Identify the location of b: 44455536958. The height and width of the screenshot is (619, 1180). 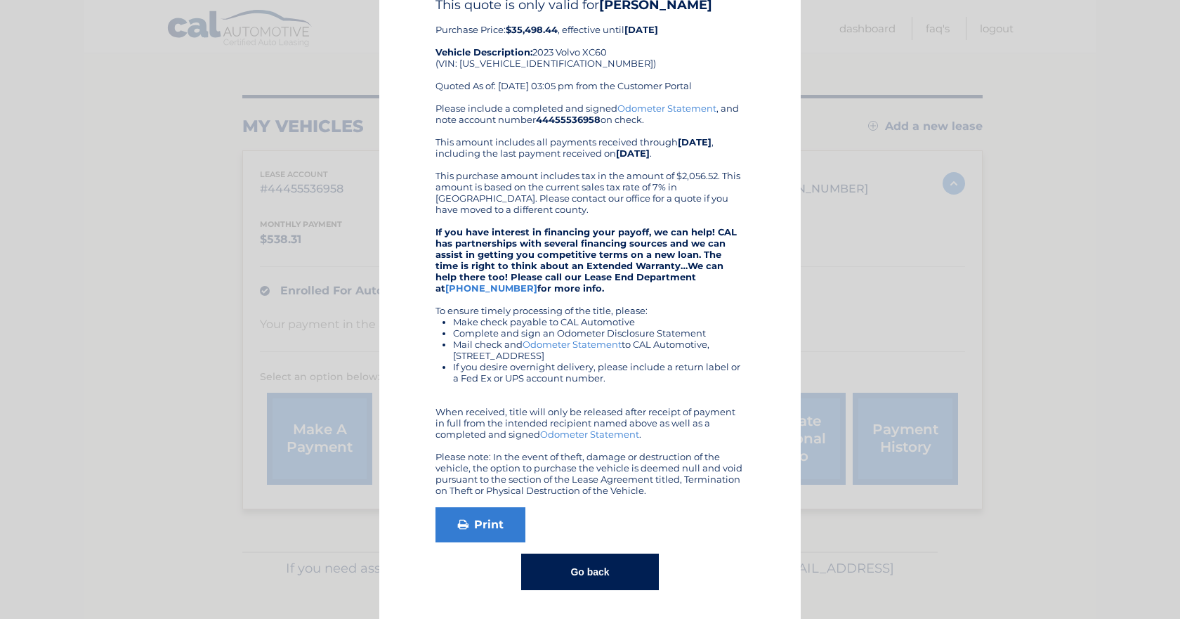
(568, 119).